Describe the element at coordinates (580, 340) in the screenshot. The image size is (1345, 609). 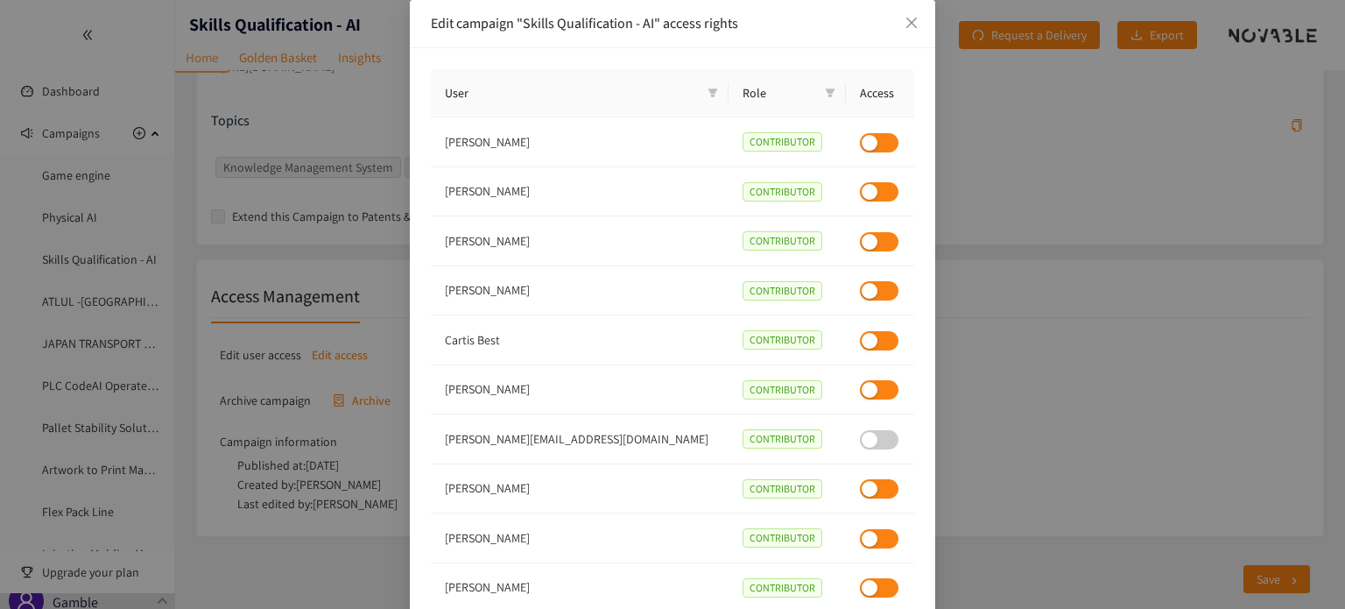
I see `td: Cartis Best` at that location.